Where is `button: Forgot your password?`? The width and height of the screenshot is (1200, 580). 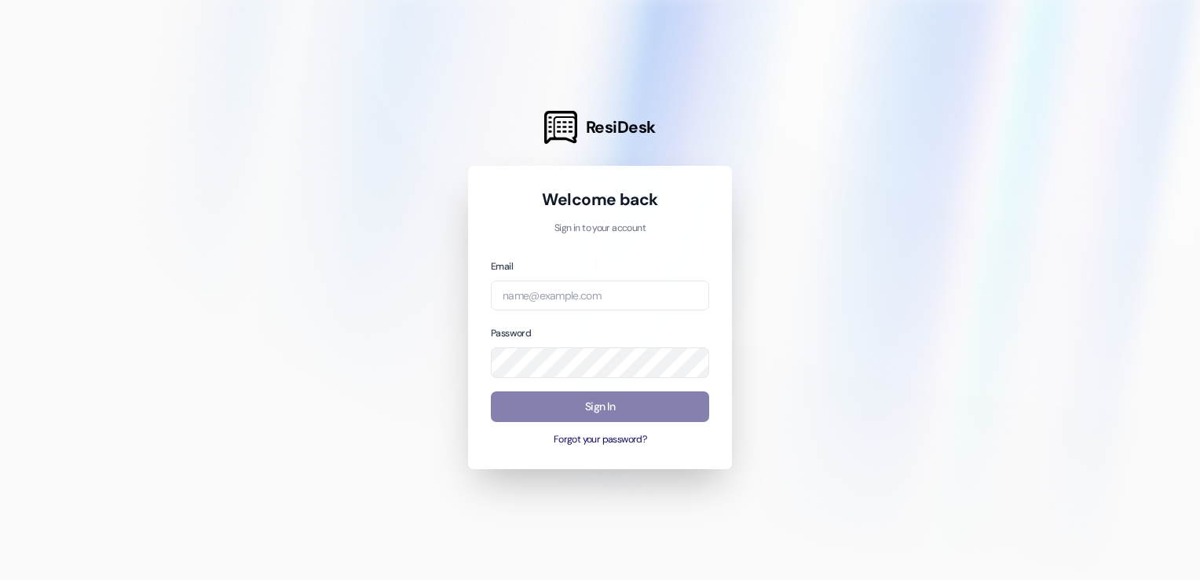
button: Forgot your password? is located at coordinates (600, 440).